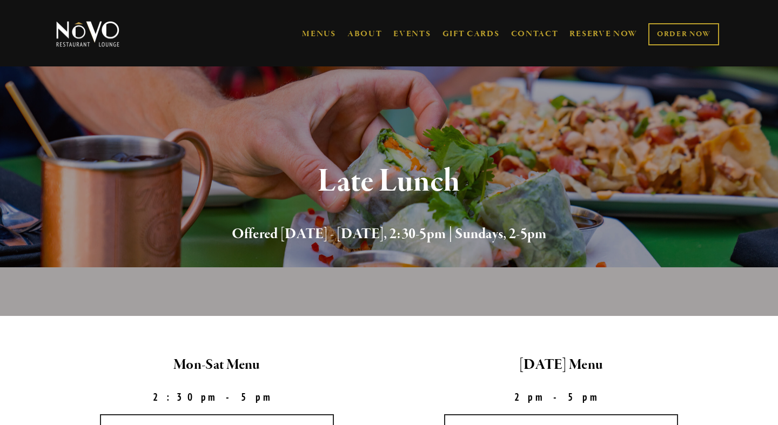 This screenshot has width=778, height=425. I want to click on a: MENUS, so click(319, 34).